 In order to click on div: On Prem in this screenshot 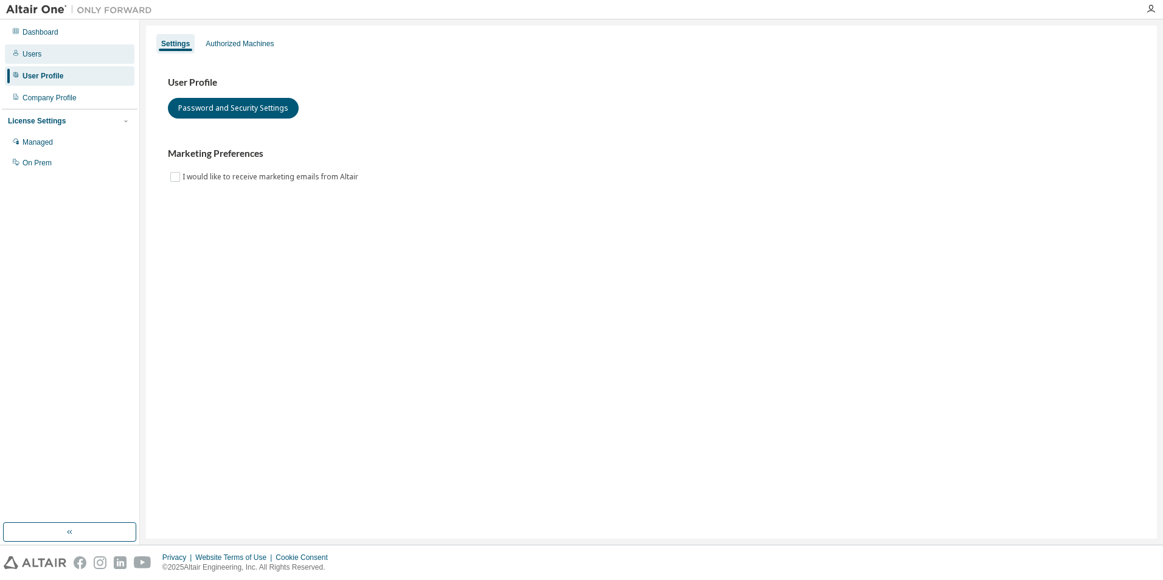, I will do `click(37, 163)`.